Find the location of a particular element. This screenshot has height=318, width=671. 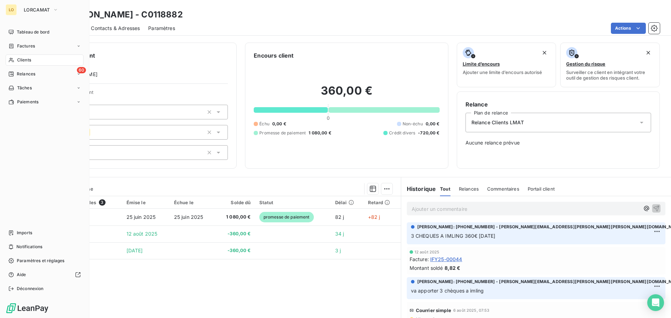

span: Tâches is located at coordinates (24, 88).